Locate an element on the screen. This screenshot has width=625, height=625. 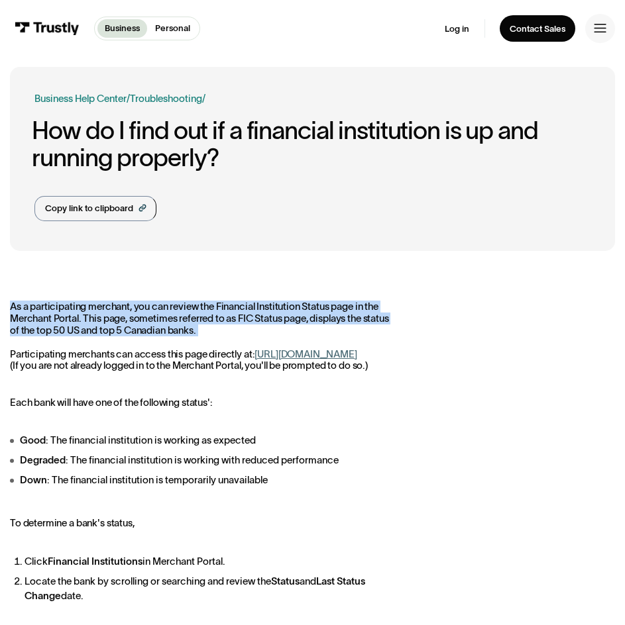
strong: Down is located at coordinates (33, 480).